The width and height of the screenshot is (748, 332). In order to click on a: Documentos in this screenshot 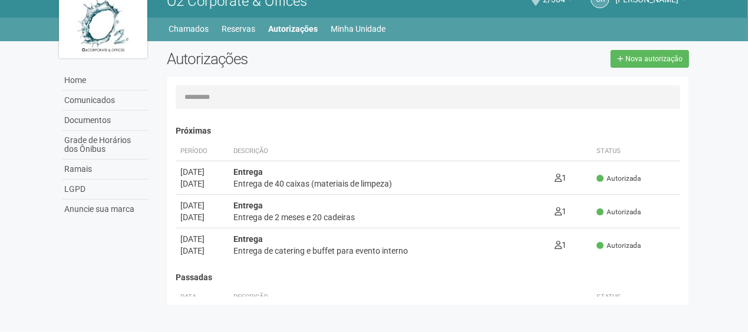, I will do `click(105, 121)`.